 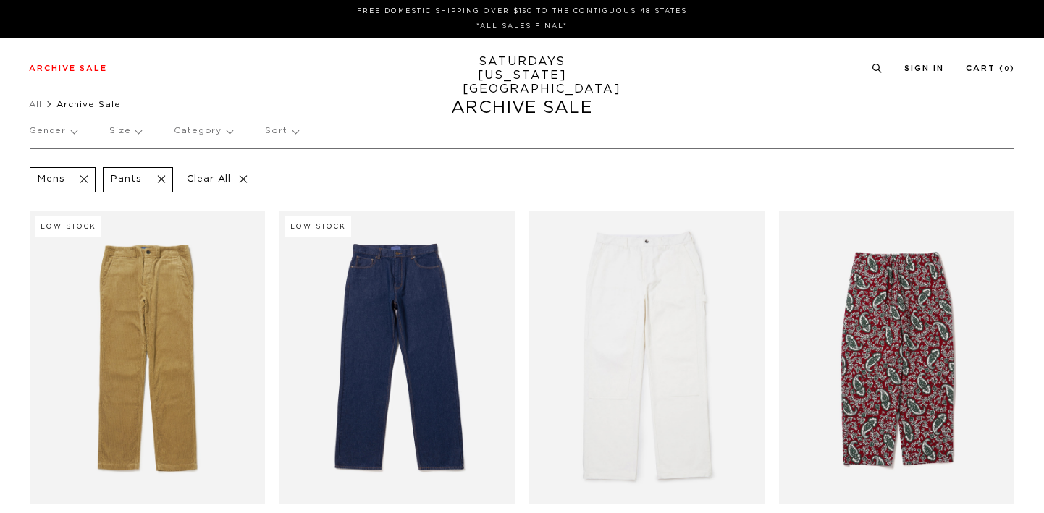 I want to click on small: 0, so click(x=1007, y=69).